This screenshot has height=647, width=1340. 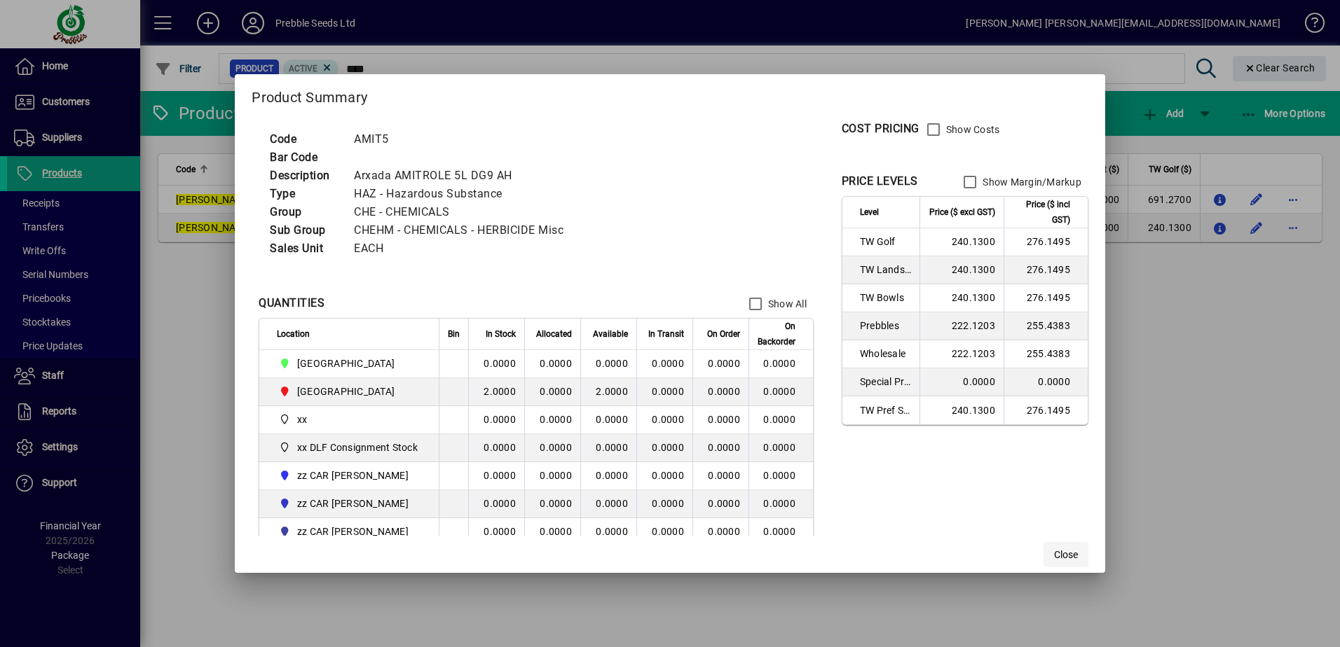 What do you see at coordinates (885, 382) in the screenshot?
I see `span: Special Price` at bounding box center [885, 382].